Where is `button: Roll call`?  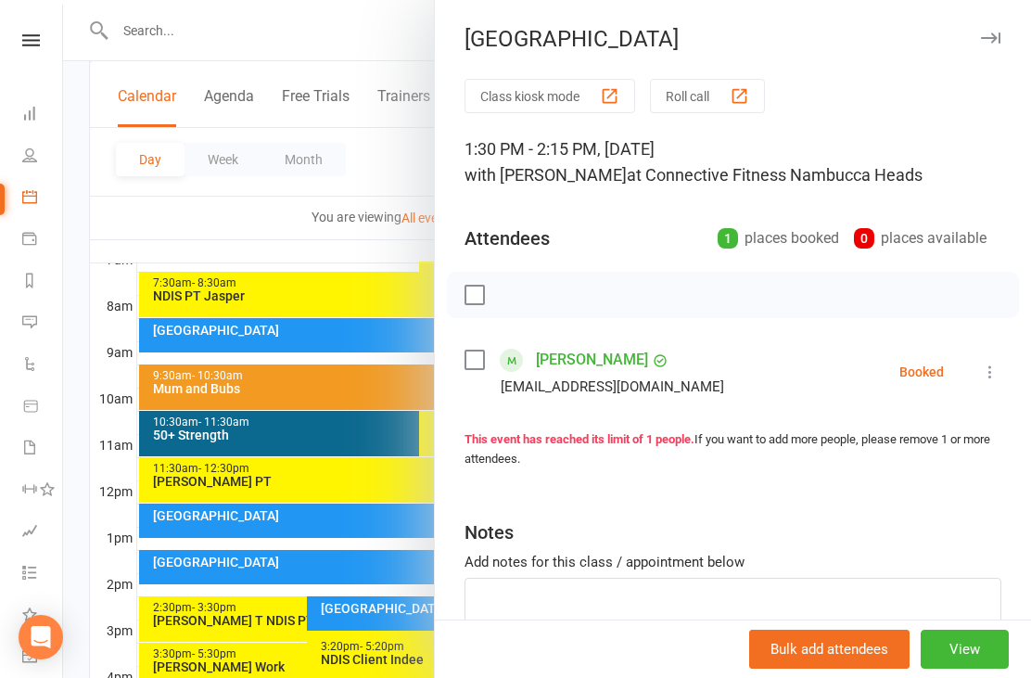 button: Roll call is located at coordinates (708, 96).